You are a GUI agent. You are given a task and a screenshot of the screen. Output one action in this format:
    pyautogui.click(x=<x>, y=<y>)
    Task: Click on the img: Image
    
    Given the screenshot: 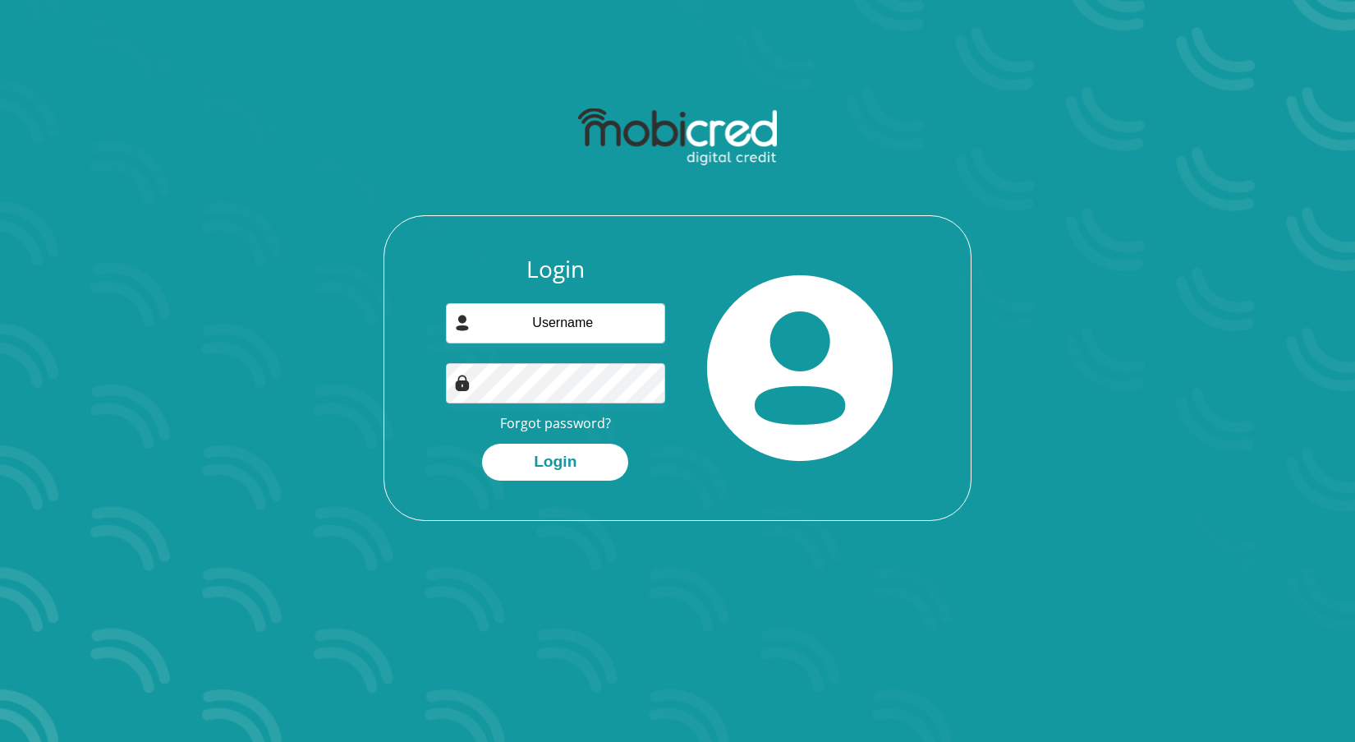 What is the action you would take?
    pyautogui.click(x=462, y=383)
    